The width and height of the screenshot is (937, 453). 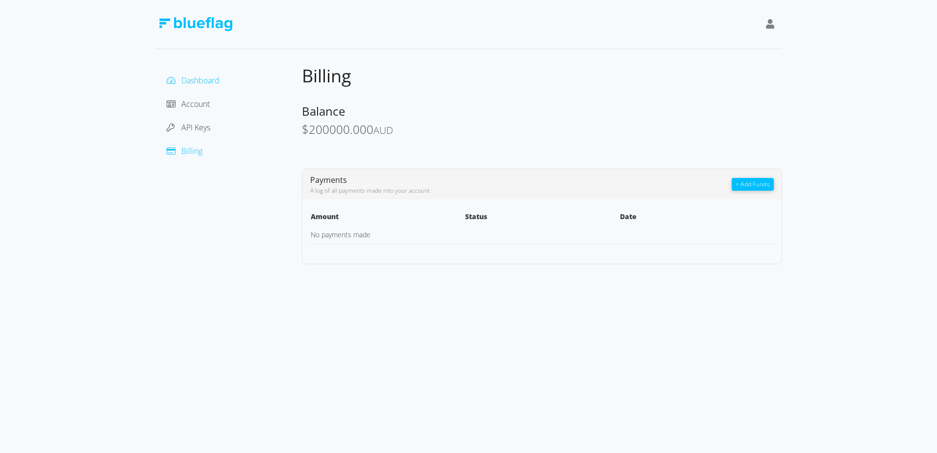 What do you see at coordinates (696, 218) in the screenshot?
I see `th: Date` at bounding box center [696, 218].